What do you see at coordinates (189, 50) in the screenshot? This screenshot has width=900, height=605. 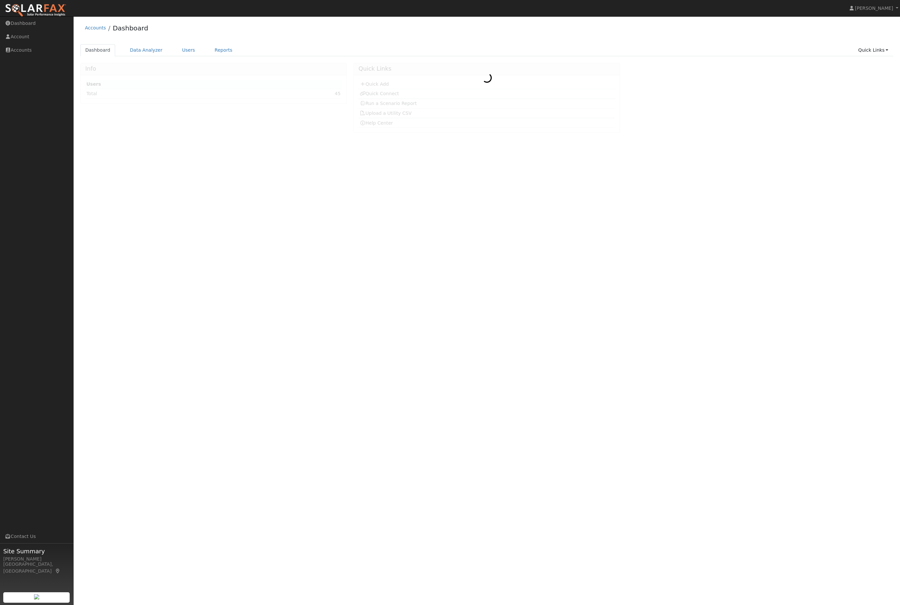 I see `a: Users` at bounding box center [189, 50].